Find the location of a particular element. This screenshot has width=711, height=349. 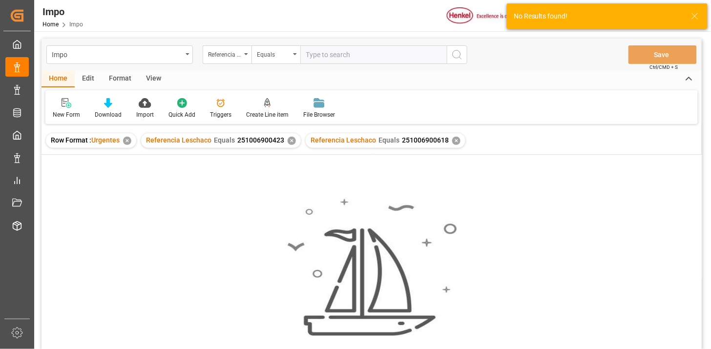

span: Urgentes is located at coordinates (106, 140).